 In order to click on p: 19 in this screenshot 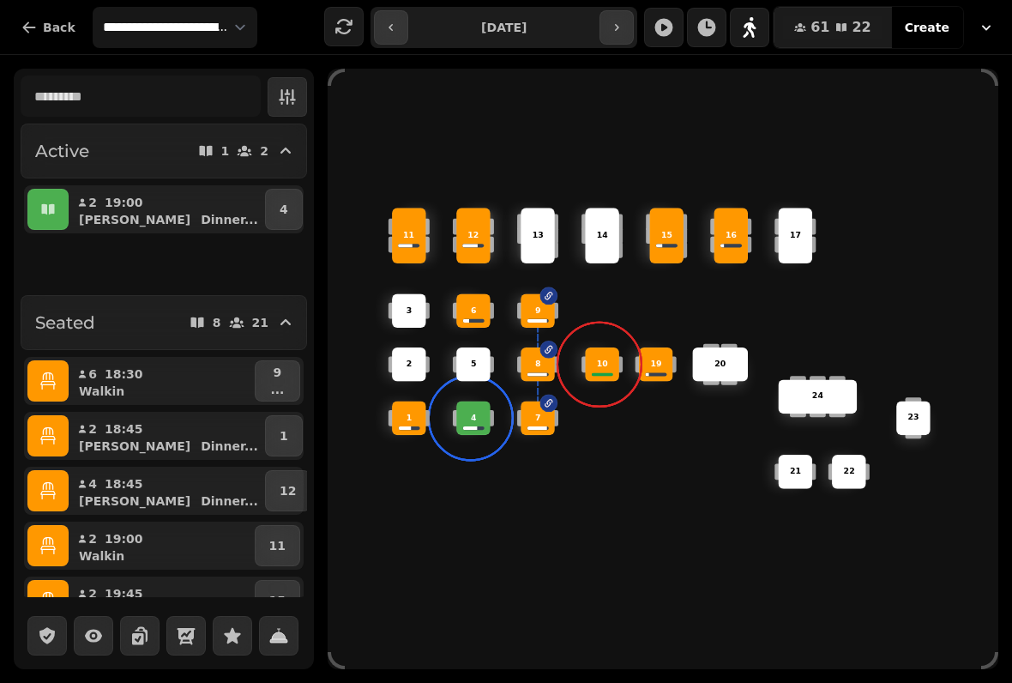, I will do `click(655, 365)`.